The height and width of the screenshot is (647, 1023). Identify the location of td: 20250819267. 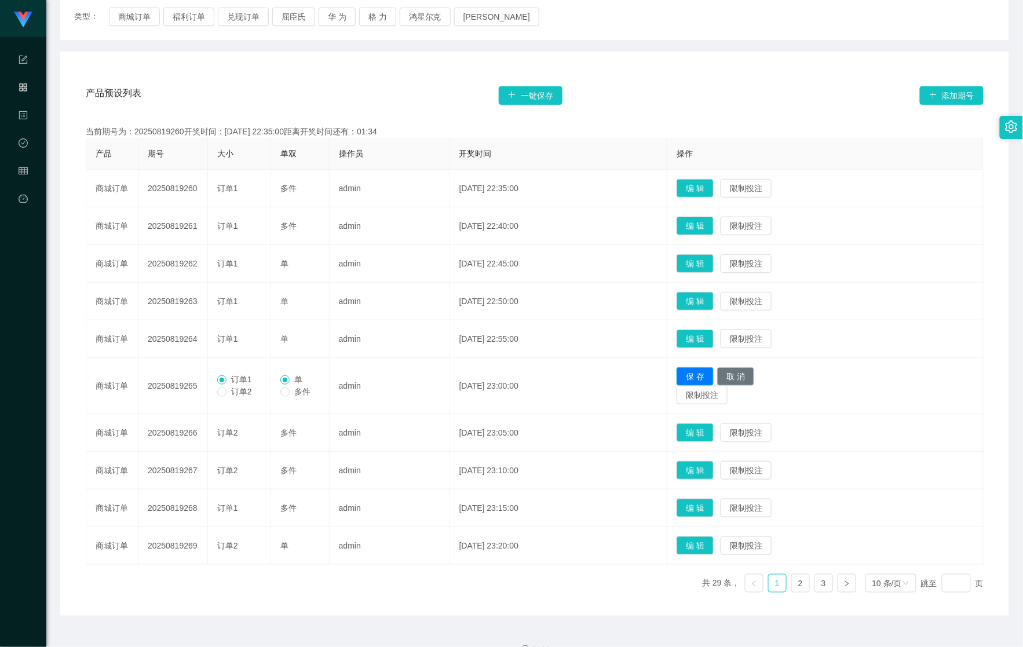
(173, 470).